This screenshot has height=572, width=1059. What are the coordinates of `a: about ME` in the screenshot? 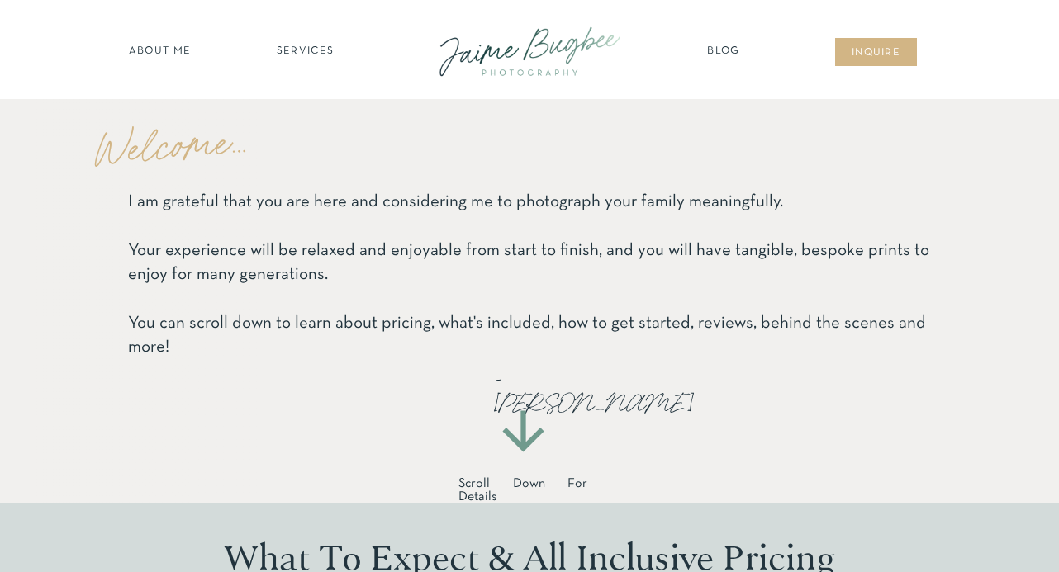 It's located at (159, 52).